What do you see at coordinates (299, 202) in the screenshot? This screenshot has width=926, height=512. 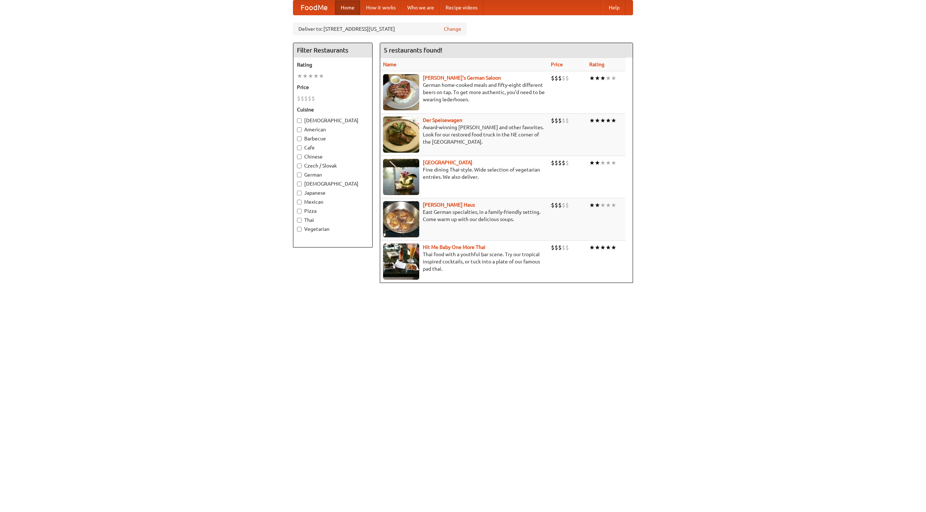 I see `input: Mexican` at bounding box center [299, 202].